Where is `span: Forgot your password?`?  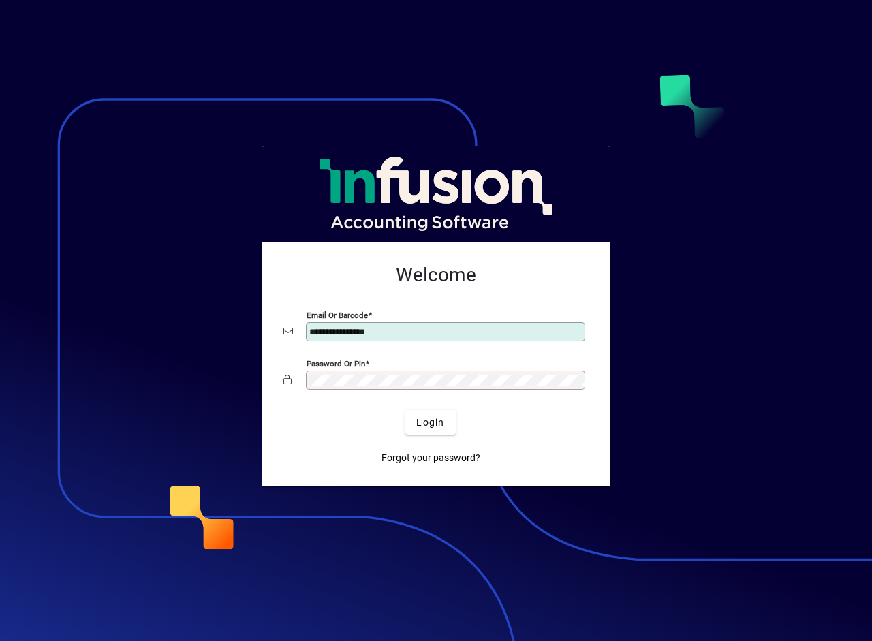 span: Forgot your password? is located at coordinates (430, 458).